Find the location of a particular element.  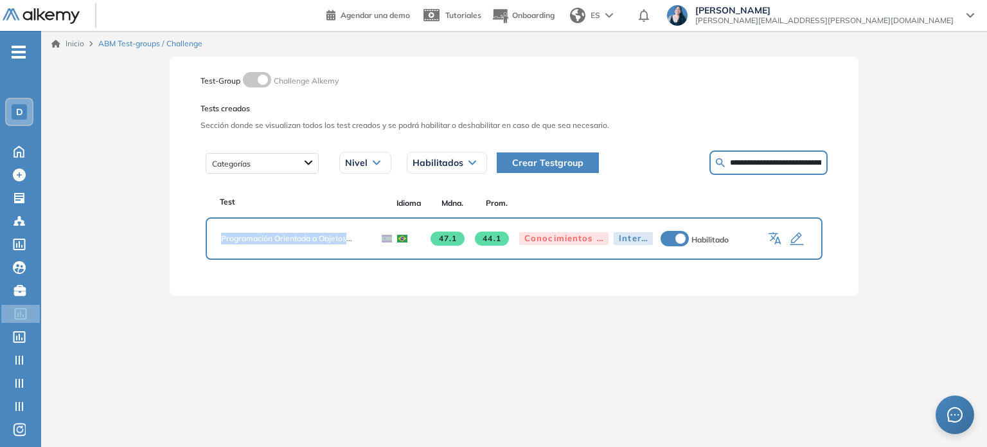

span: 47.1 is located at coordinates (447, 238).